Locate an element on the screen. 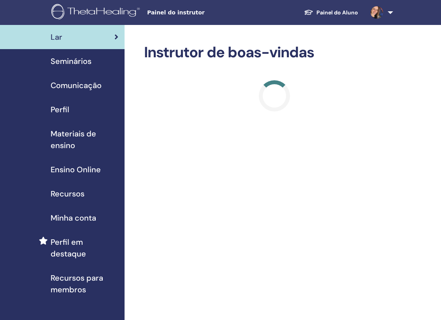  span: Recursos is located at coordinates (67, 194).